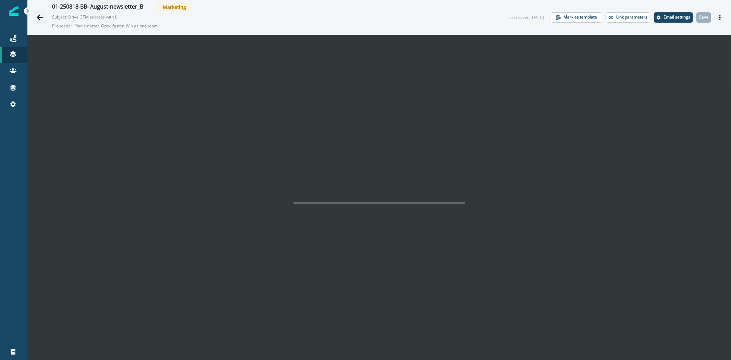 The image size is (731, 360). I want to click on p: Preheader: Plan smarter. Grow faster. Win as one team., so click(138, 26).